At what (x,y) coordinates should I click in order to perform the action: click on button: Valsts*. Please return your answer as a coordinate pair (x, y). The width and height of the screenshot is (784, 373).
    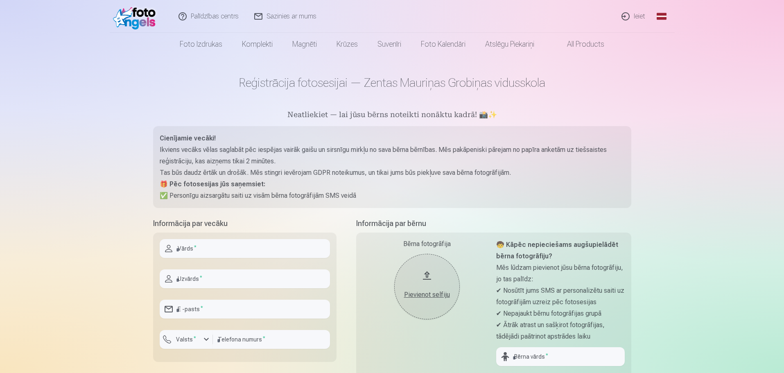
    Looking at the image, I should click on (186, 339).